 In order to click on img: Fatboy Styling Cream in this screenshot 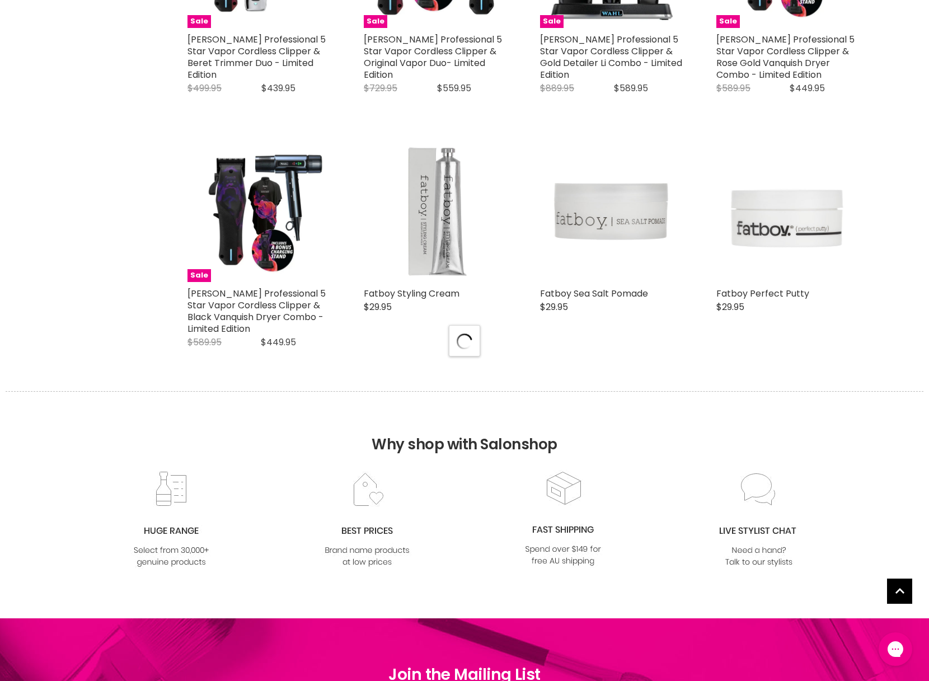, I will do `click(435, 210)`.